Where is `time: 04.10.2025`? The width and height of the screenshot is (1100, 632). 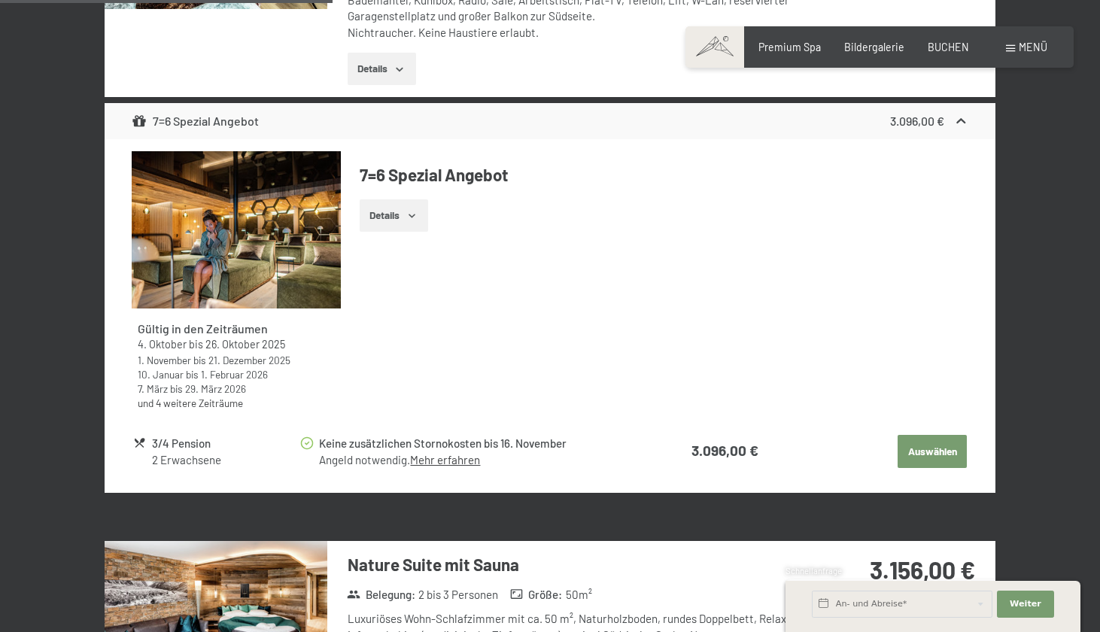
time: 04.10.2025 is located at coordinates (162, 344).